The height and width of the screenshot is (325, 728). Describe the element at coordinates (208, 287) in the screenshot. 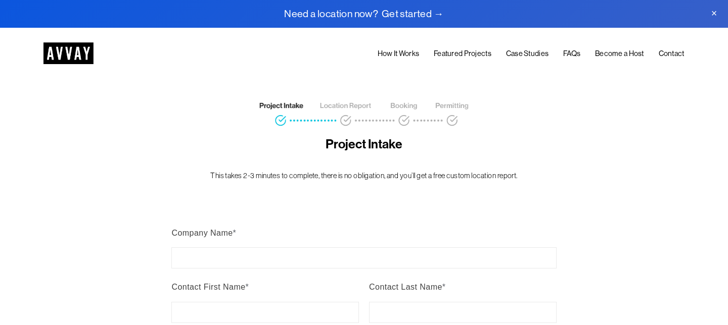

I see `span: Contact First Name` at that location.